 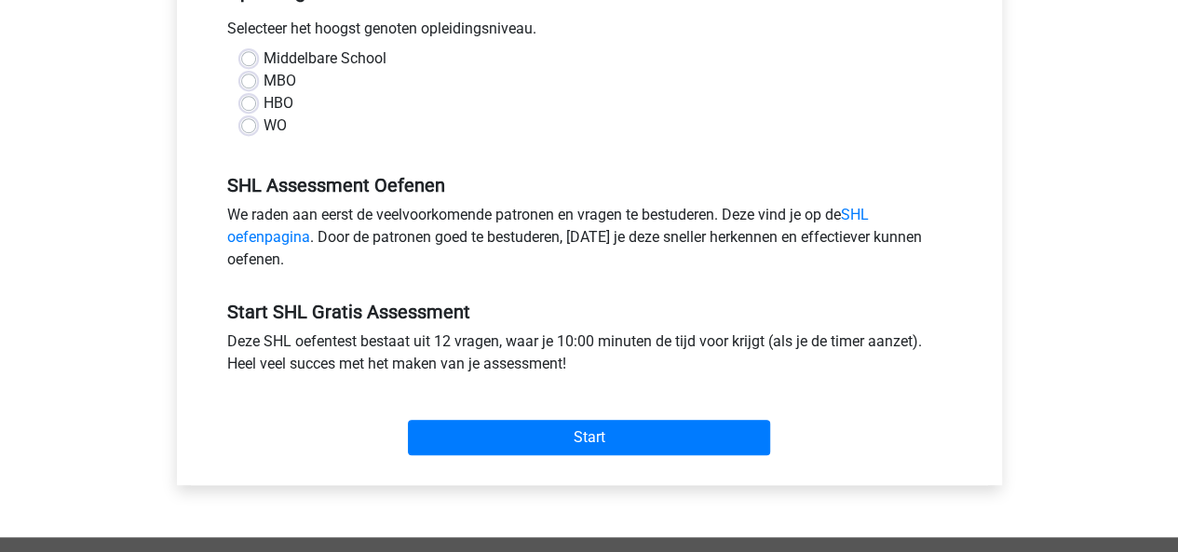 What do you see at coordinates (275, 126) in the screenshot?
I see `label: WO` at bounding box center [275, 126].